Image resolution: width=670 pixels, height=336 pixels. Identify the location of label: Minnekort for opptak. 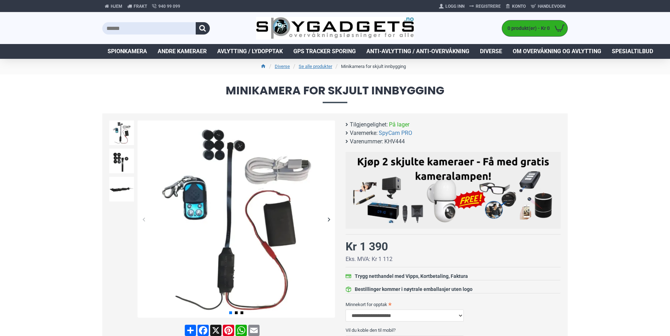
(453, 305).